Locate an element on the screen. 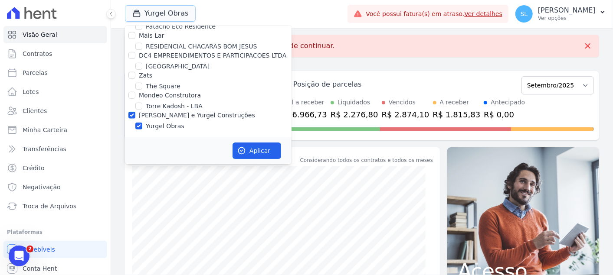  div: R$ 2.874,10 is located at coordinates (406, 114).